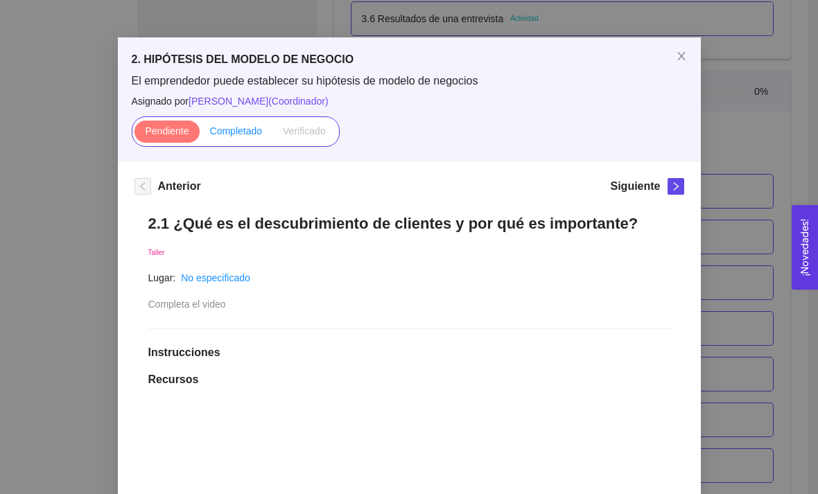 Image resolution: width=818 pixels, height=494 pixels. What do you see at coordinates (409, 101) in the screenshot?
I see `span: Asignado por` at bounding box center [409, 101].